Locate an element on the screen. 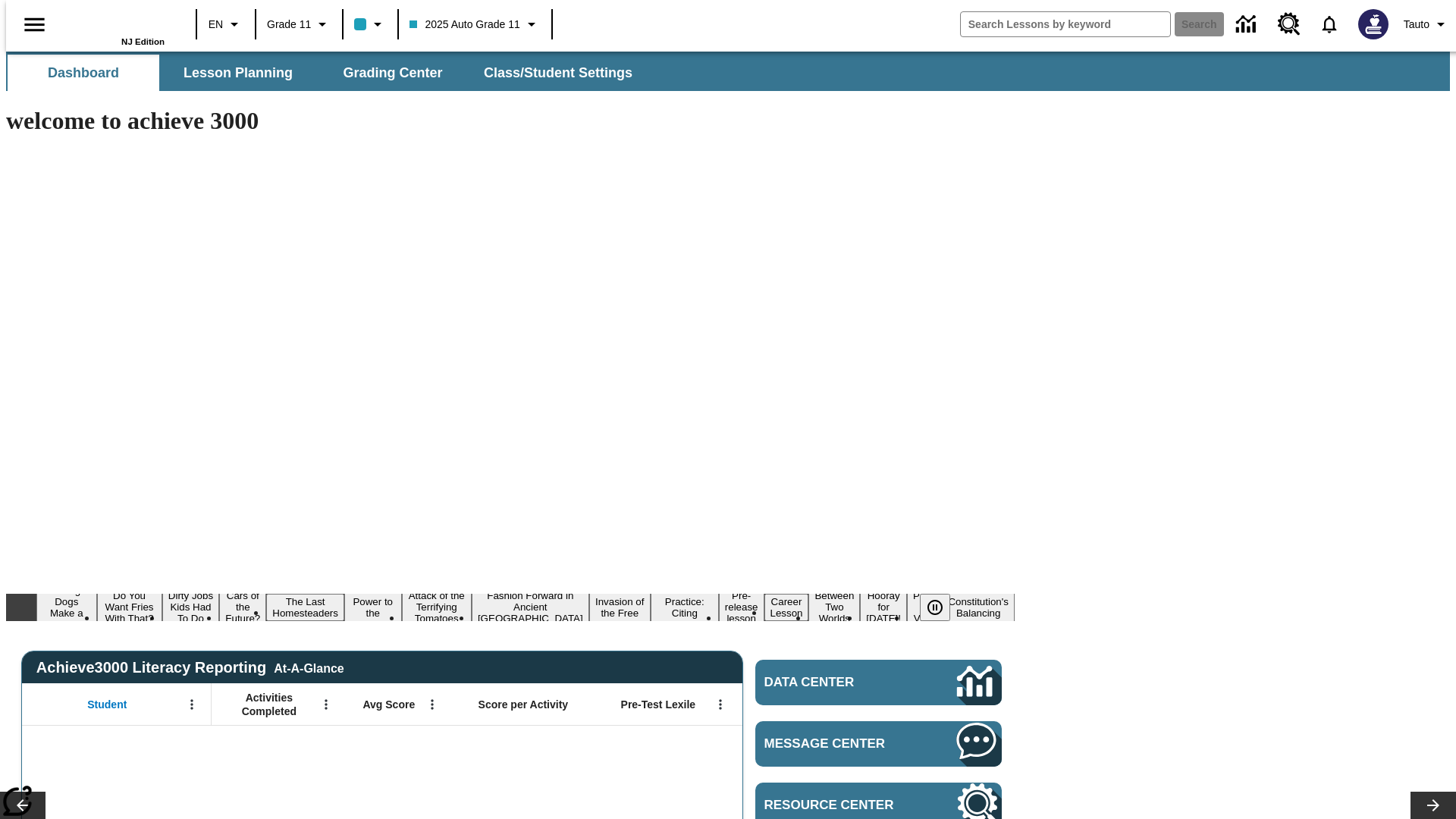  h1: welcome to achieve 3000 is located at coordinates (510, 121).